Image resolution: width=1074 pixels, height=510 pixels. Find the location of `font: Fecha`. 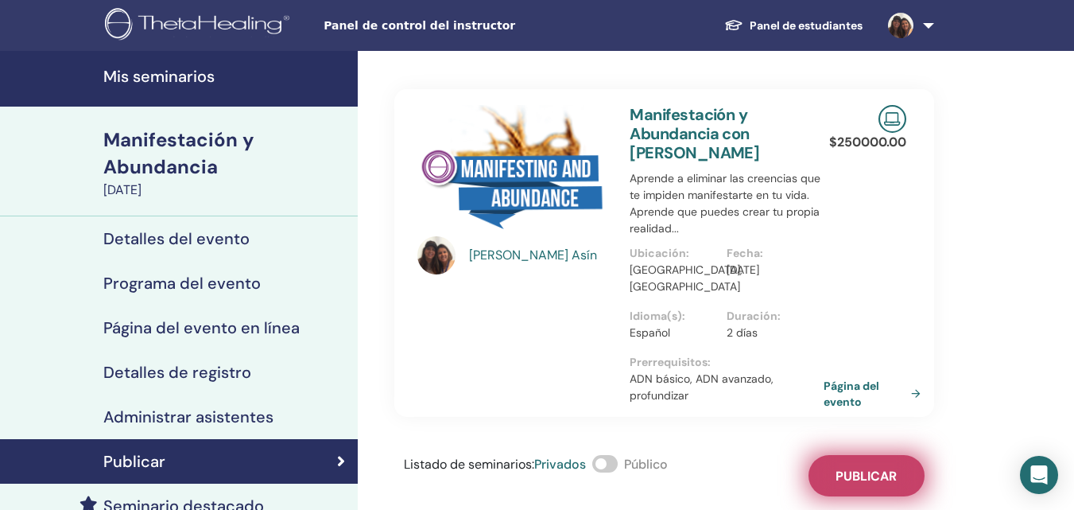

font: Fecha is located at coordinates (744, 253).